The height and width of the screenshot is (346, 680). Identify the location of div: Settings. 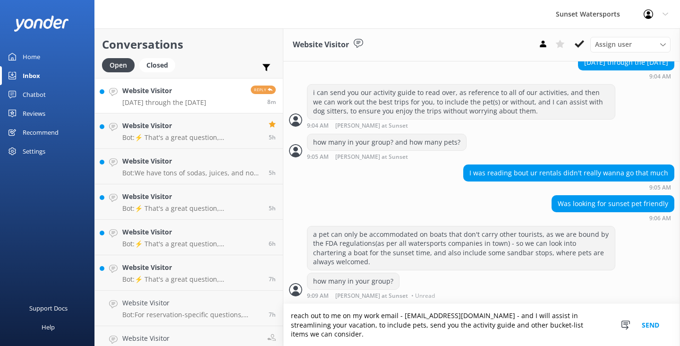
(34, 151).